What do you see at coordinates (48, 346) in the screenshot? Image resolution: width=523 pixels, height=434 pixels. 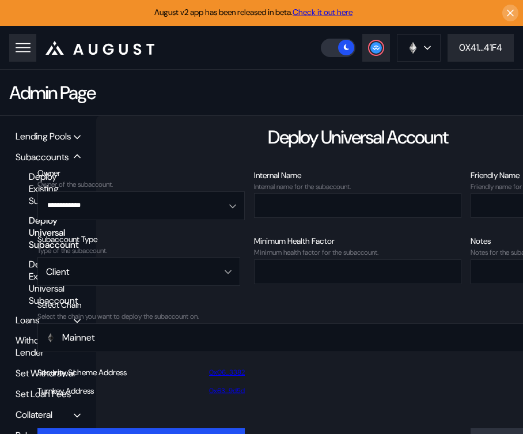 I see `div: Withdraw to Lender` at bounding box center [48, 346].